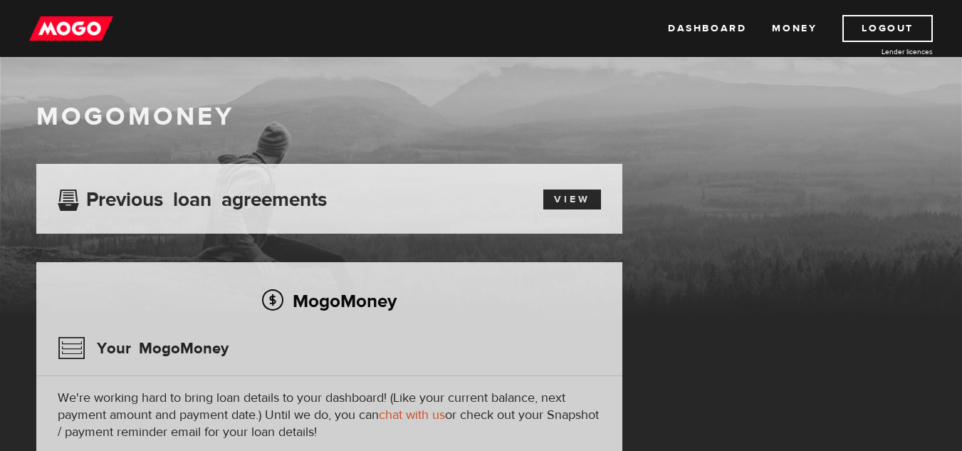 Image resolution: width=962 pixels, height=451 pixels. I want to click on a: View, so click(572, 199).